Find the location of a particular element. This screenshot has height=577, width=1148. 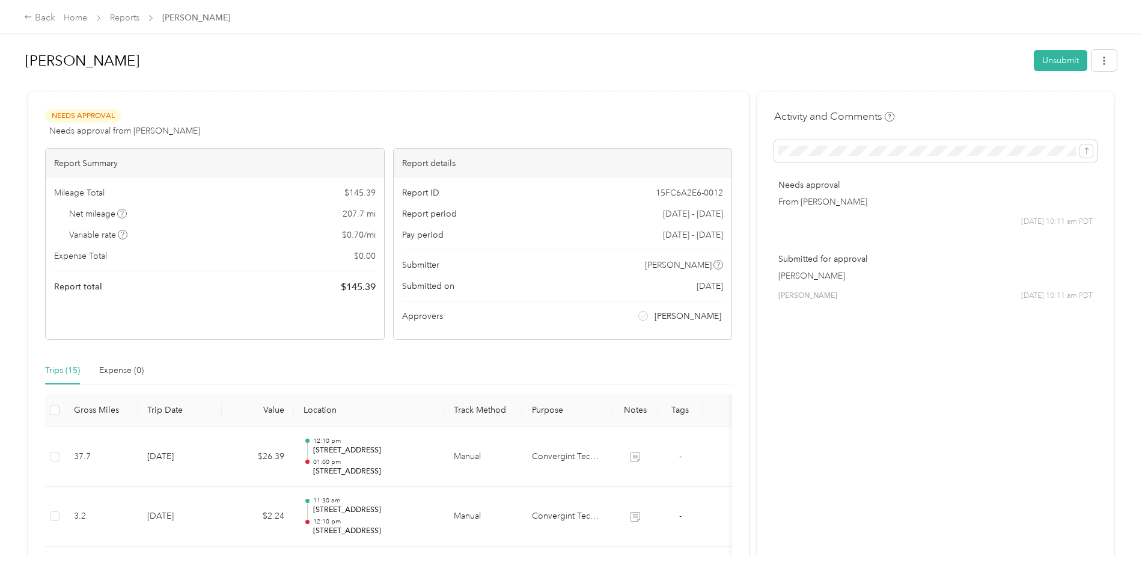

span: 207.7 mi is located at coordinates (359, 213).